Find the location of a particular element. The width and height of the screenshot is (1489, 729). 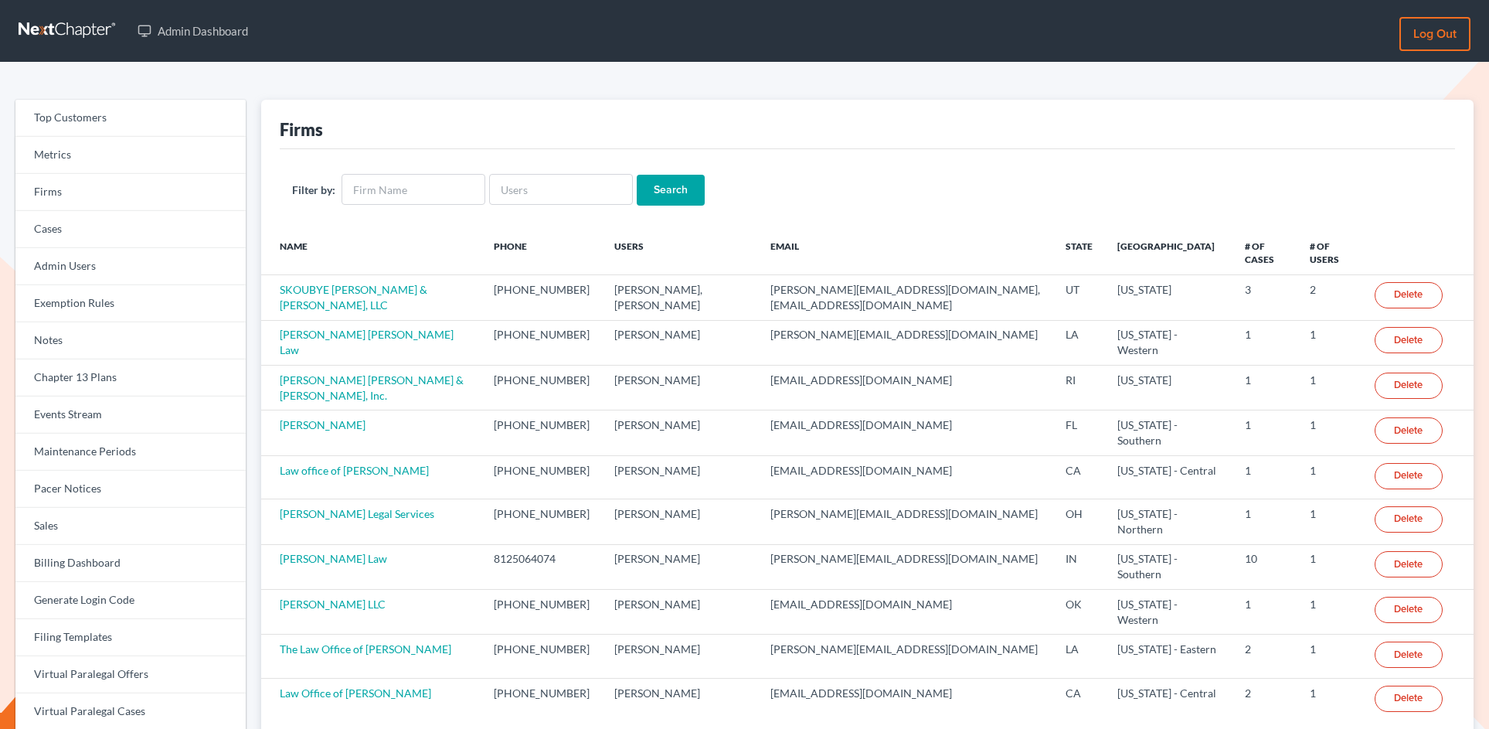

td: UT is located at coordinates (1079, 297).